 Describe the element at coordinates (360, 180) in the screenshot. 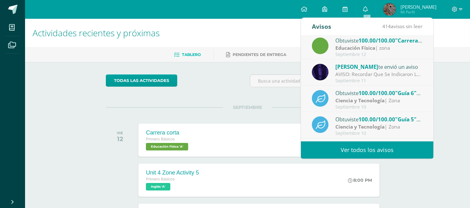

I see `div: 8:00 PM` at that location.